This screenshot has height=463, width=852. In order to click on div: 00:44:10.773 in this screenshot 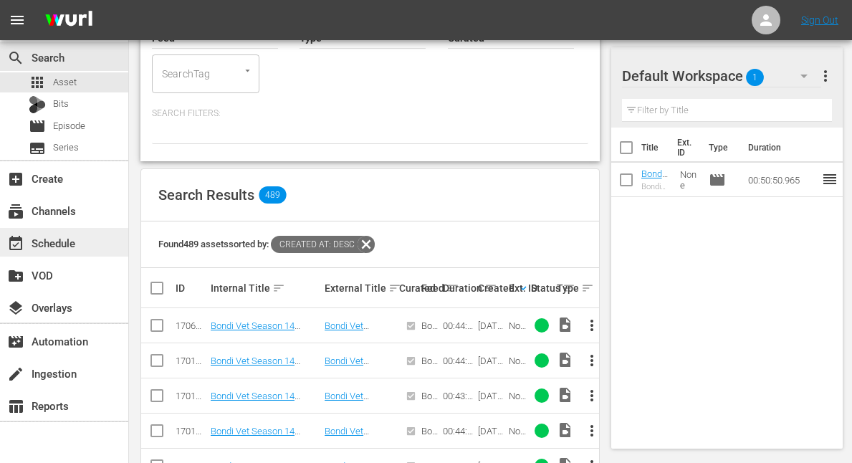, I will do `click(458, 325)`.